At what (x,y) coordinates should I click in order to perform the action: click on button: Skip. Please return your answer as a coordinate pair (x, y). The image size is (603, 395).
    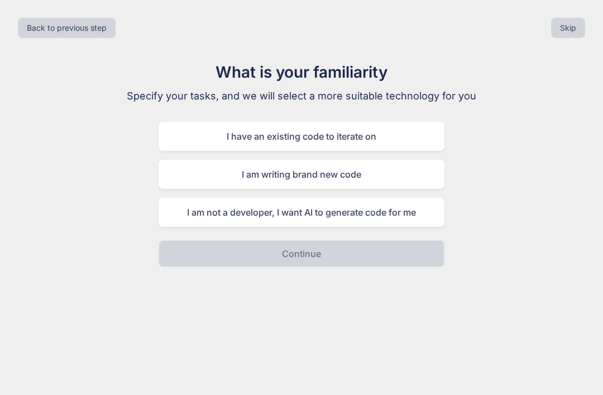
    Looking at the image, I should click on (568, 28).